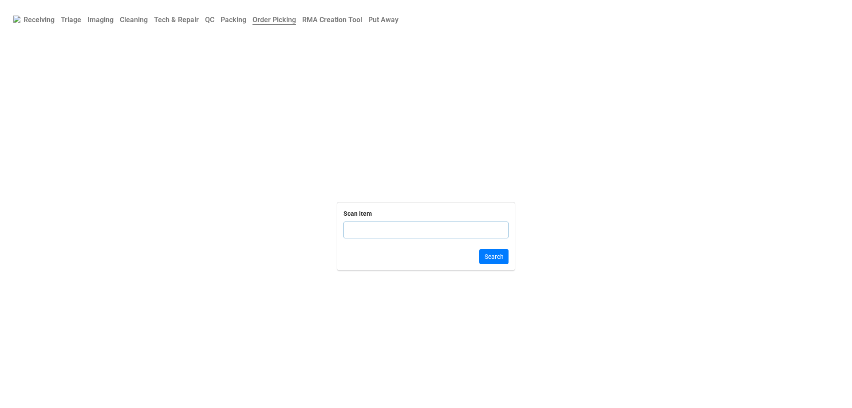  What do you see at coordinates (17, 19) in the screenshot?
I see `img: RexiLogo.png` at bounding box center [17, 19].